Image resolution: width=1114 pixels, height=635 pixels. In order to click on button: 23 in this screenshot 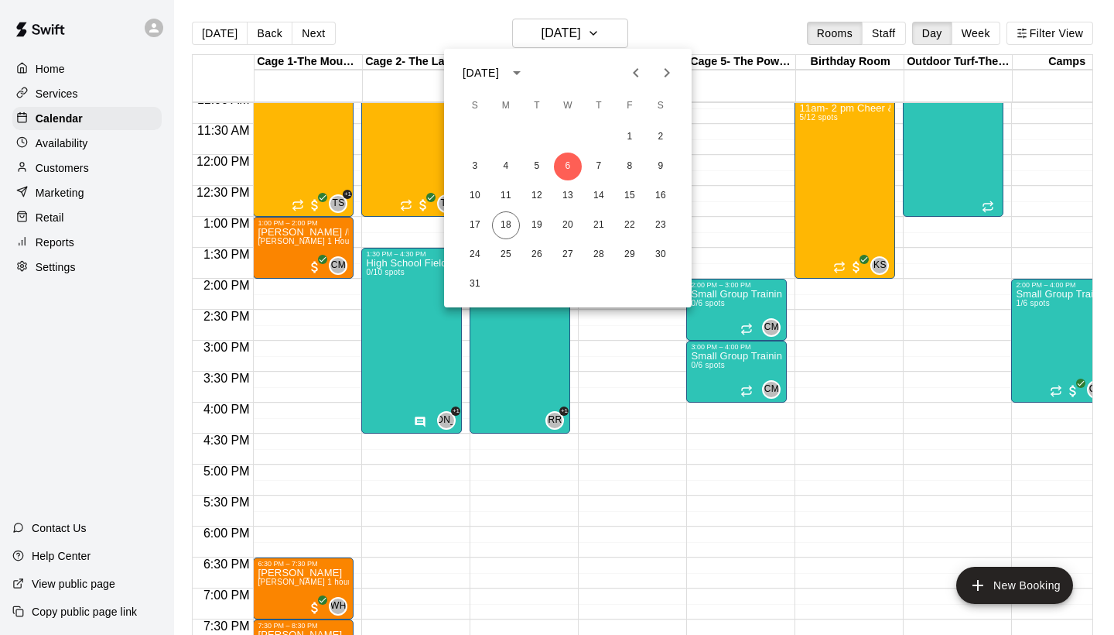, I will do `click(661, 225)`.